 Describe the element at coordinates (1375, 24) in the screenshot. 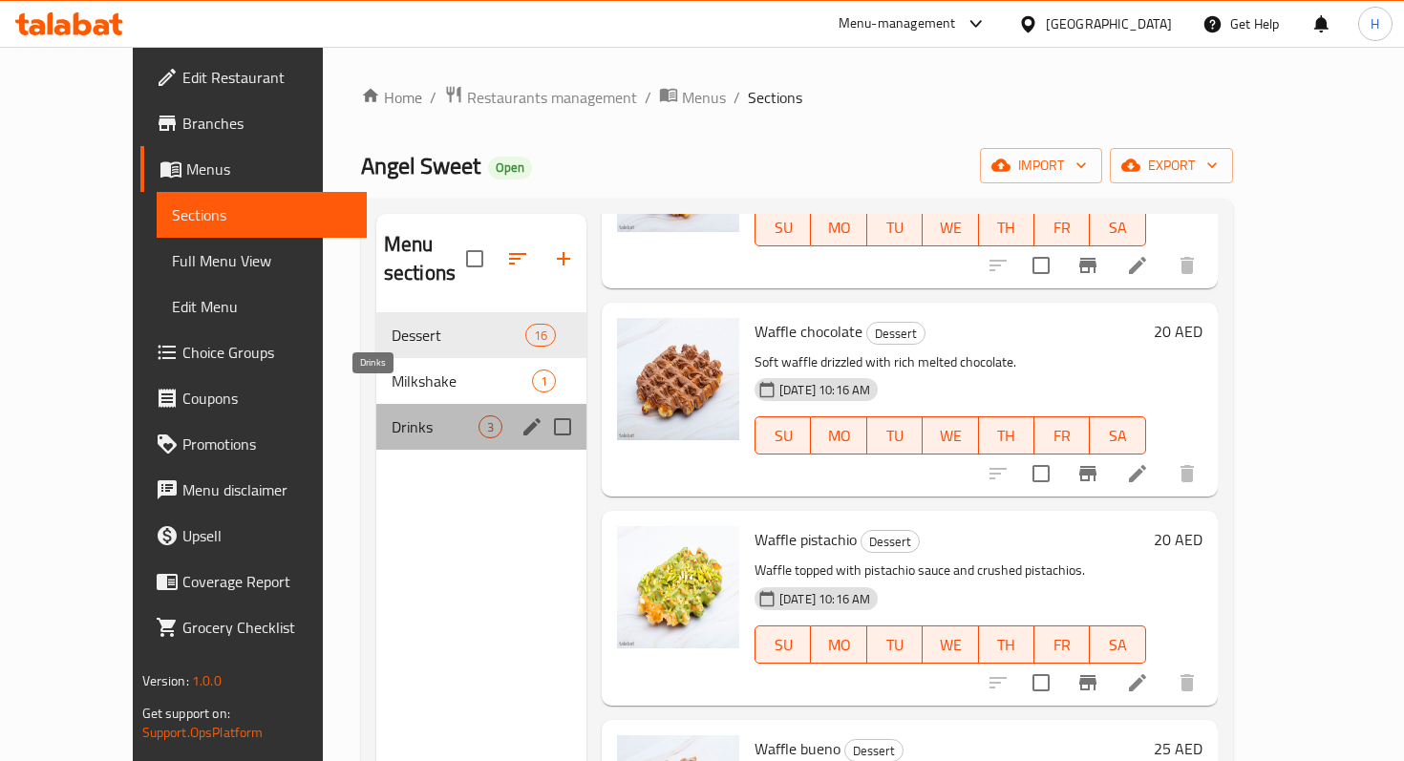

I see `span: H` at that location.